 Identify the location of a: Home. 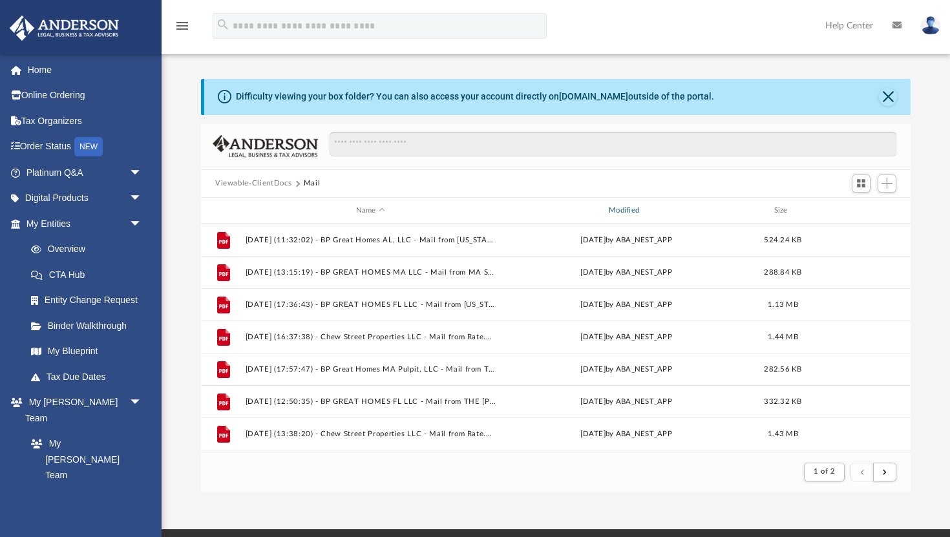
(85, 70).